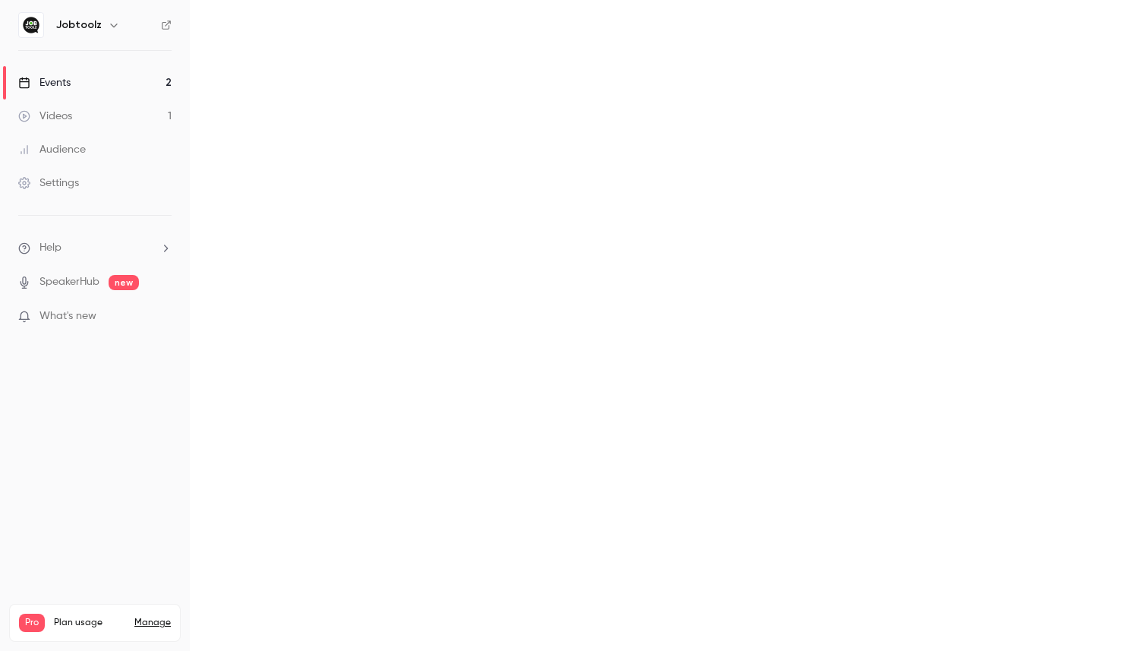 This screenshot has height=651, width=1148. What do you see at coordinates (44, 83) in the screenshot?
I see `div: Events` at bounding box center [44, 83].